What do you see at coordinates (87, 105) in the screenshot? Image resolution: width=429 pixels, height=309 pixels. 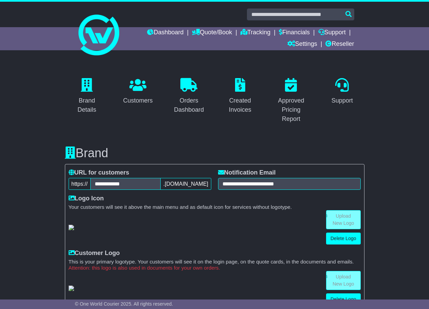 I see `div: Brand Details` at bounding box center [87, 105].